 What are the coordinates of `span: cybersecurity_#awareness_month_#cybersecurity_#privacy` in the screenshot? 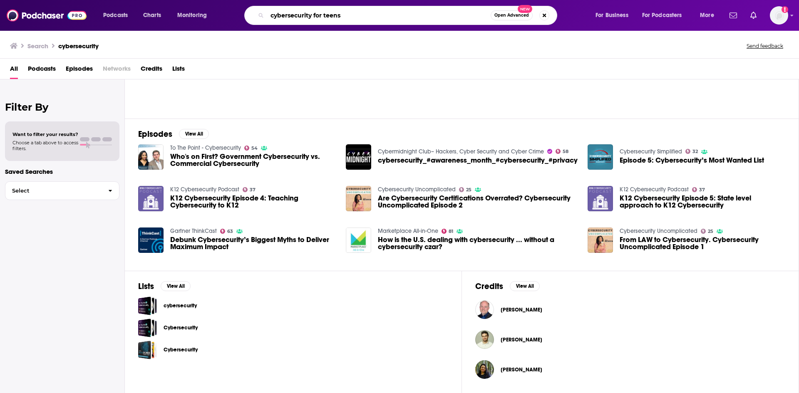 It's located at (478, 160).